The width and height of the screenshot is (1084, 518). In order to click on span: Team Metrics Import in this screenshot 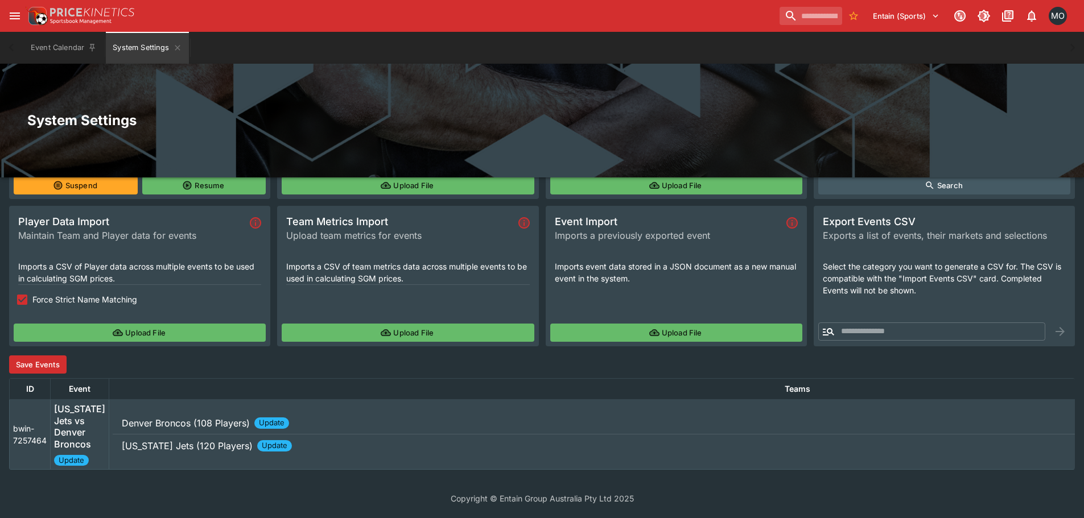, I will do `click(399, 221)`.